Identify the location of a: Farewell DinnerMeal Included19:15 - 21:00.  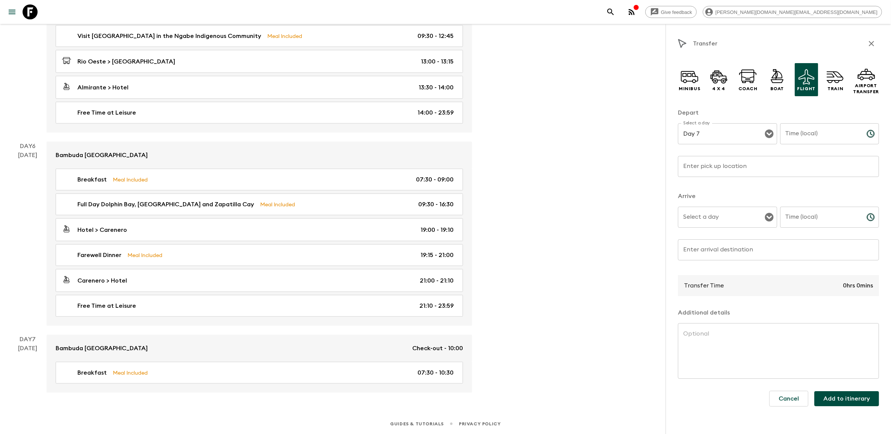
(259, 255).